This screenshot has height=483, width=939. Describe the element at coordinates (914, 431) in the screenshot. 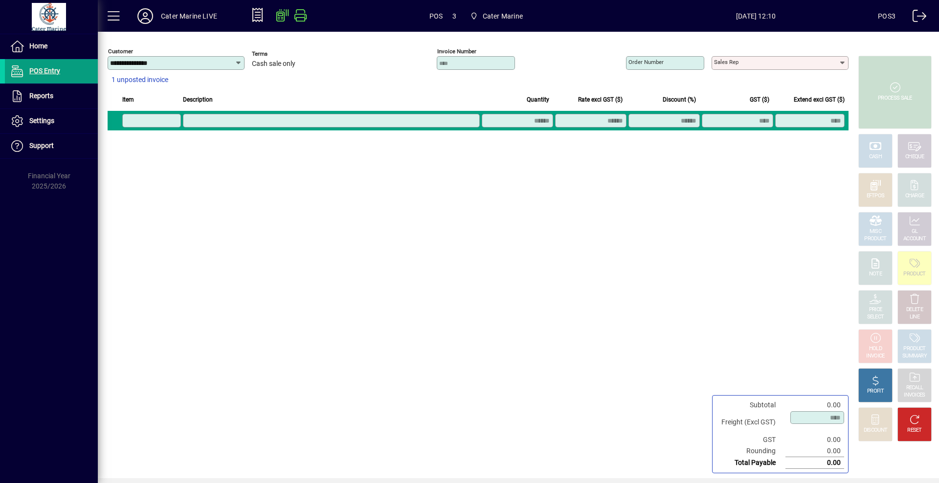

I see `div: RESET` at that location.